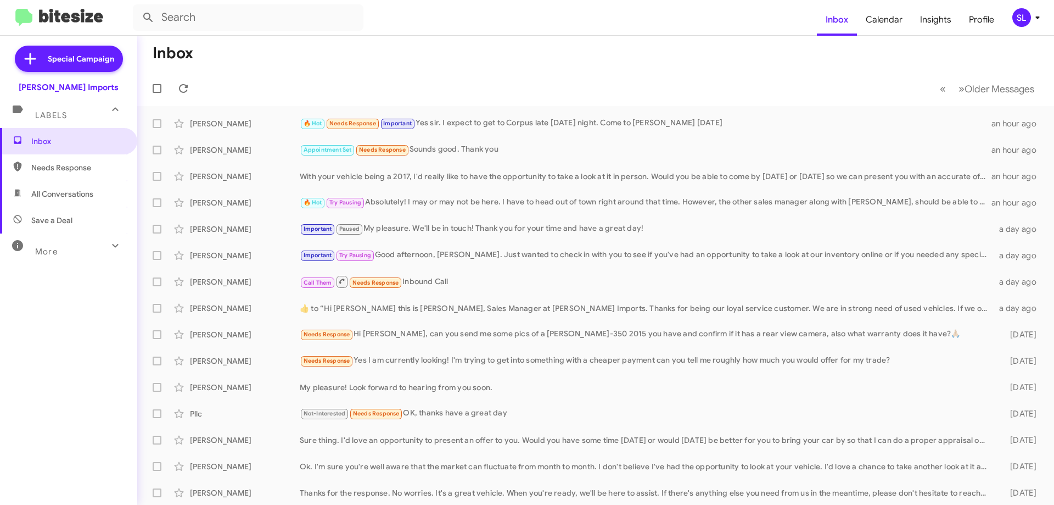 This screenshot has height=505, width=1054. I want to click on div: My pleasure. We'll be in touch! Thank you for your time and have a great day!, so click(646, 228).